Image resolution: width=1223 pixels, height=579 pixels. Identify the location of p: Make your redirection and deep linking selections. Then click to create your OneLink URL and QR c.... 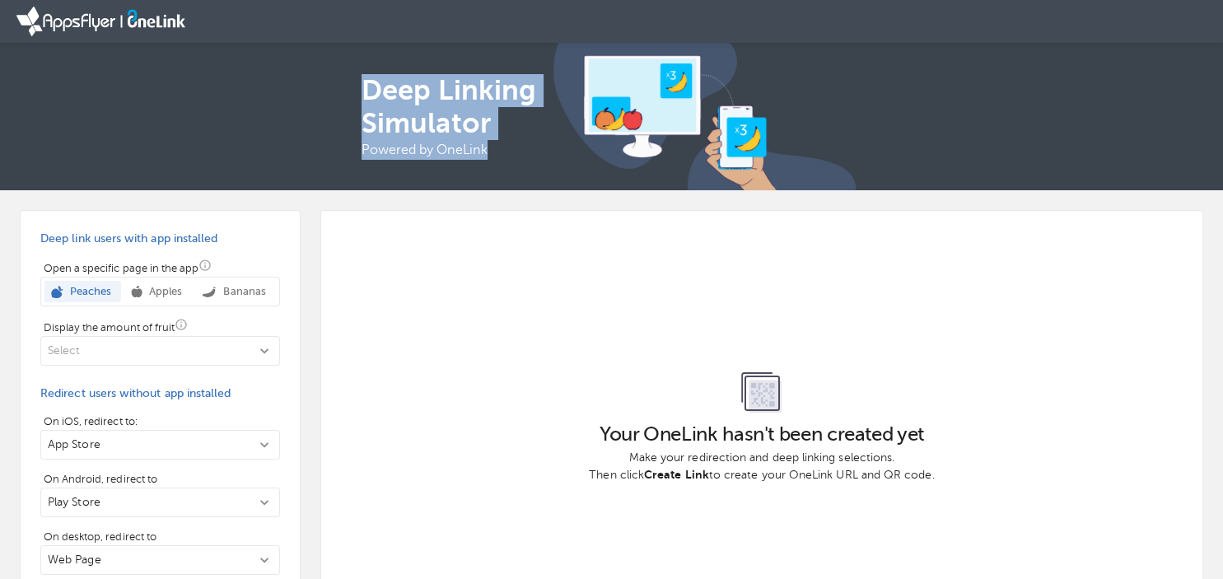
(761, 466).